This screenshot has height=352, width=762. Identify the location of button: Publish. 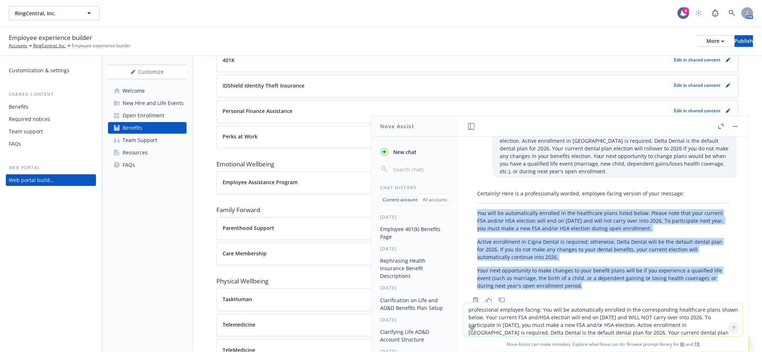
(744, 41).